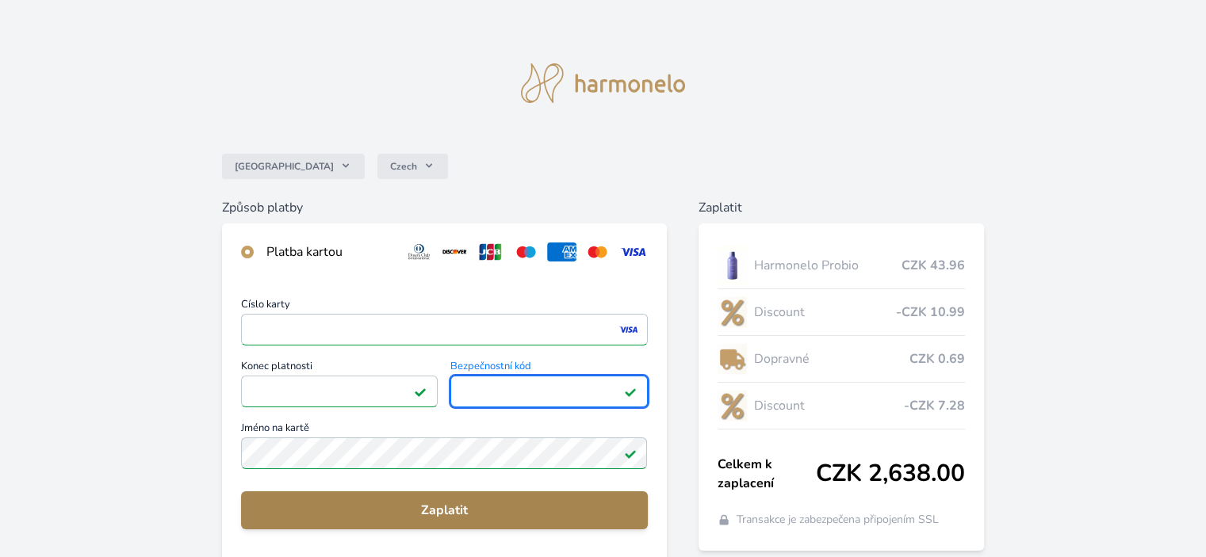  Describe the element at coordinates (827, 266) in the screenshot. I see `span: Harmonelo Probio` at that location.